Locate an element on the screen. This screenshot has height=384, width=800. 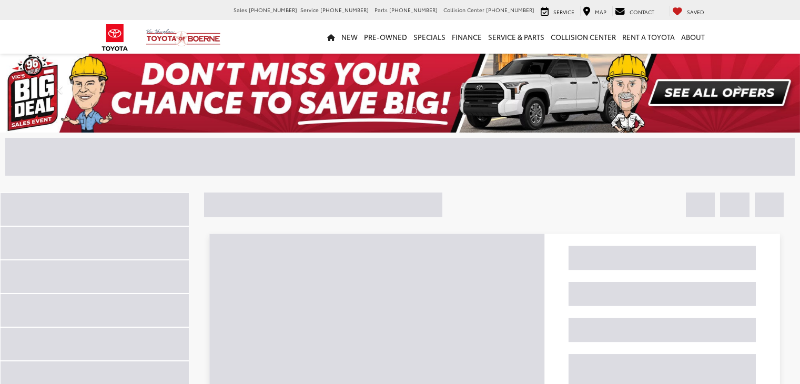
a: Service & Parts: Opens in a new tab is located at coordinates (516, 37).